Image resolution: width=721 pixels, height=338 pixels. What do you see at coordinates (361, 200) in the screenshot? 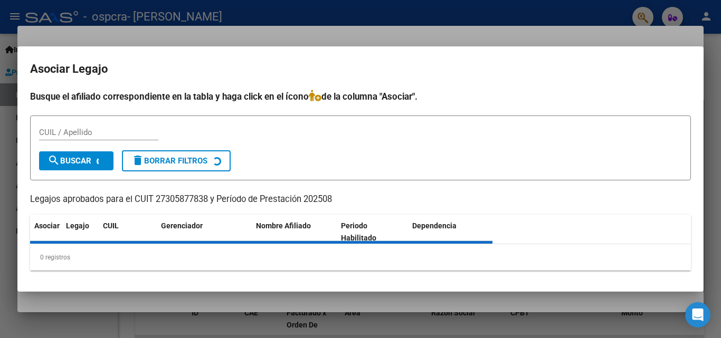
I see `p: Legajos aprobados para el CUIT 27305877838 y Período de Prestación 202508` at bounding box center [361, 200].